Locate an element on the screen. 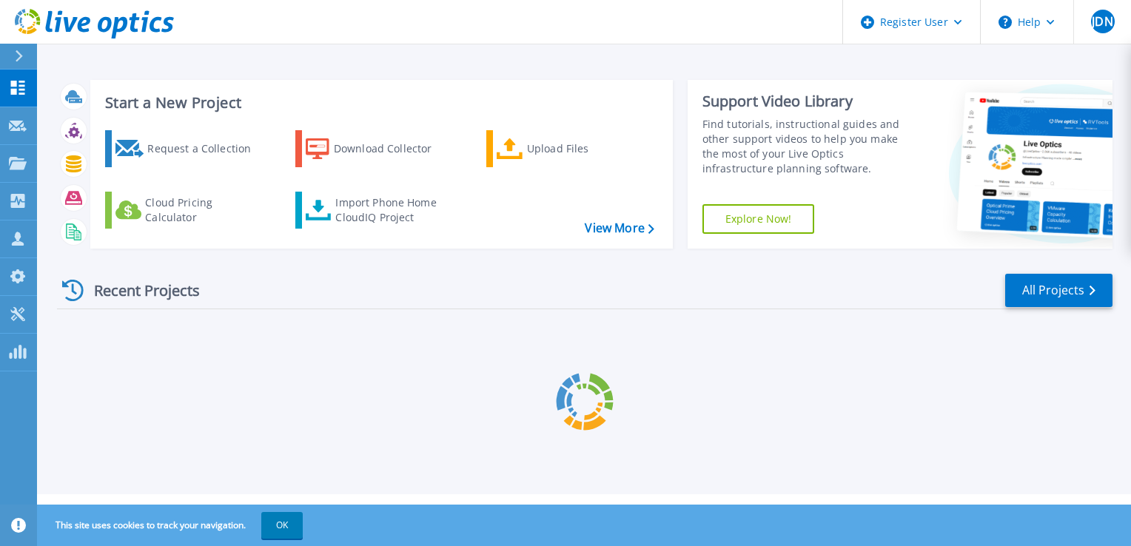  div: Upload Files is located at coordinates (586, 149).